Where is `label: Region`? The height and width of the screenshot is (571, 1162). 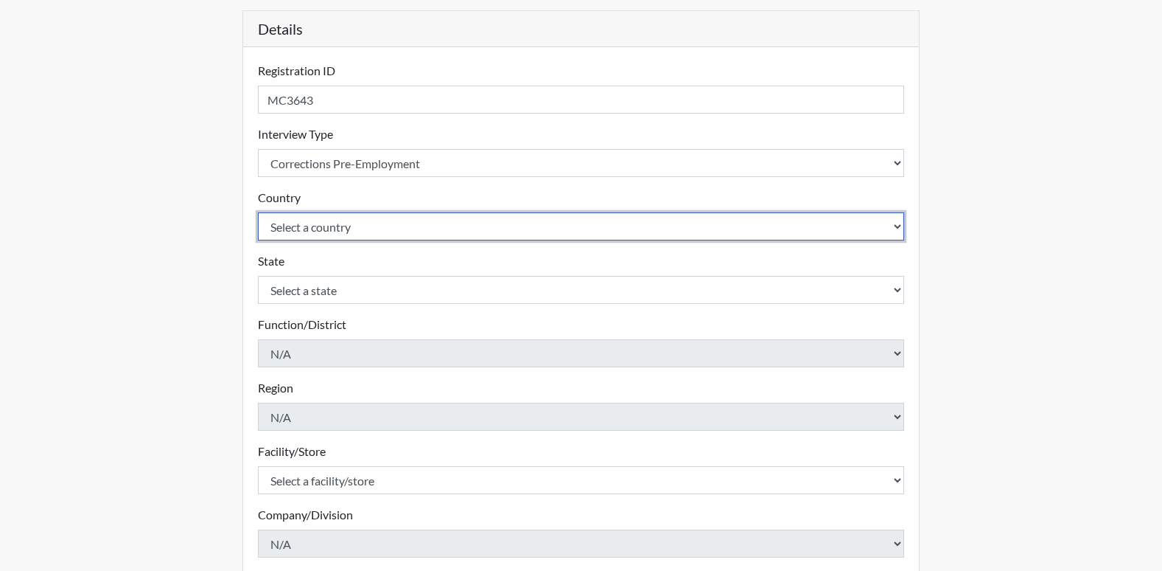
label: Region is located at coordinates (276, 388).